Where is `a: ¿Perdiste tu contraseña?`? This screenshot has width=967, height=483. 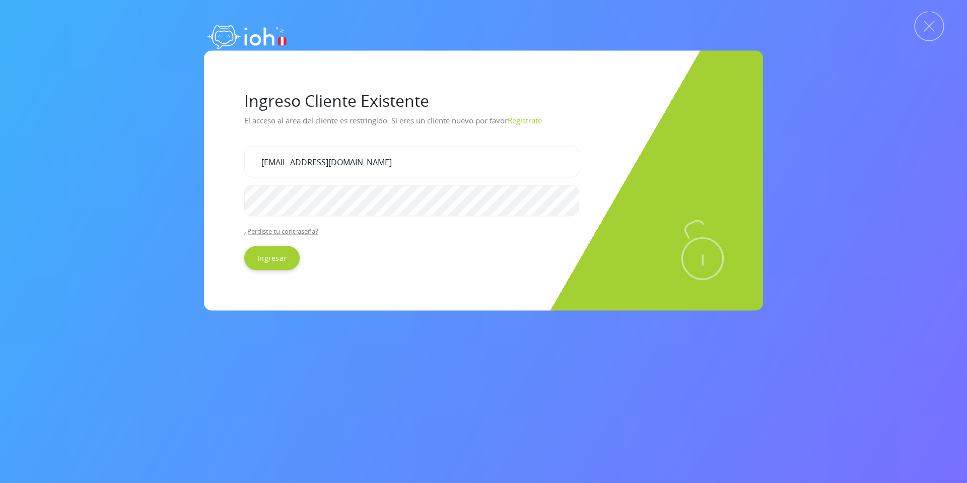 a: ¿Perdiste tu contraseña? is located at coordinates (281, 231).